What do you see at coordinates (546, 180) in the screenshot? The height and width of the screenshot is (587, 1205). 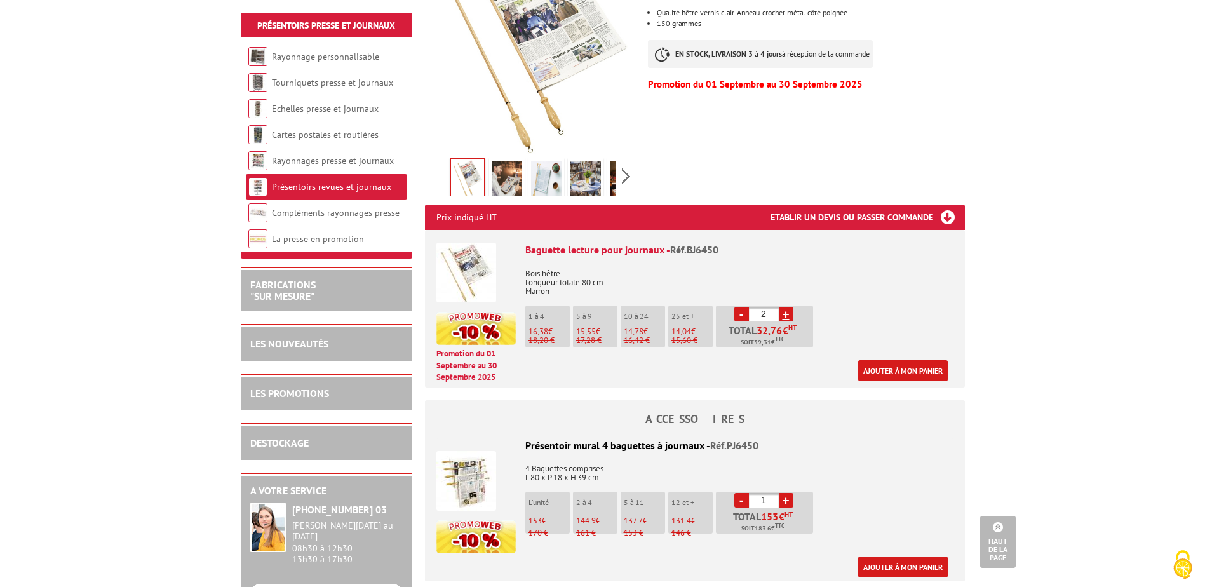 I see `img: presentoirs_brochures_bj6450_3.jpg` at bounding box center [546, 180].